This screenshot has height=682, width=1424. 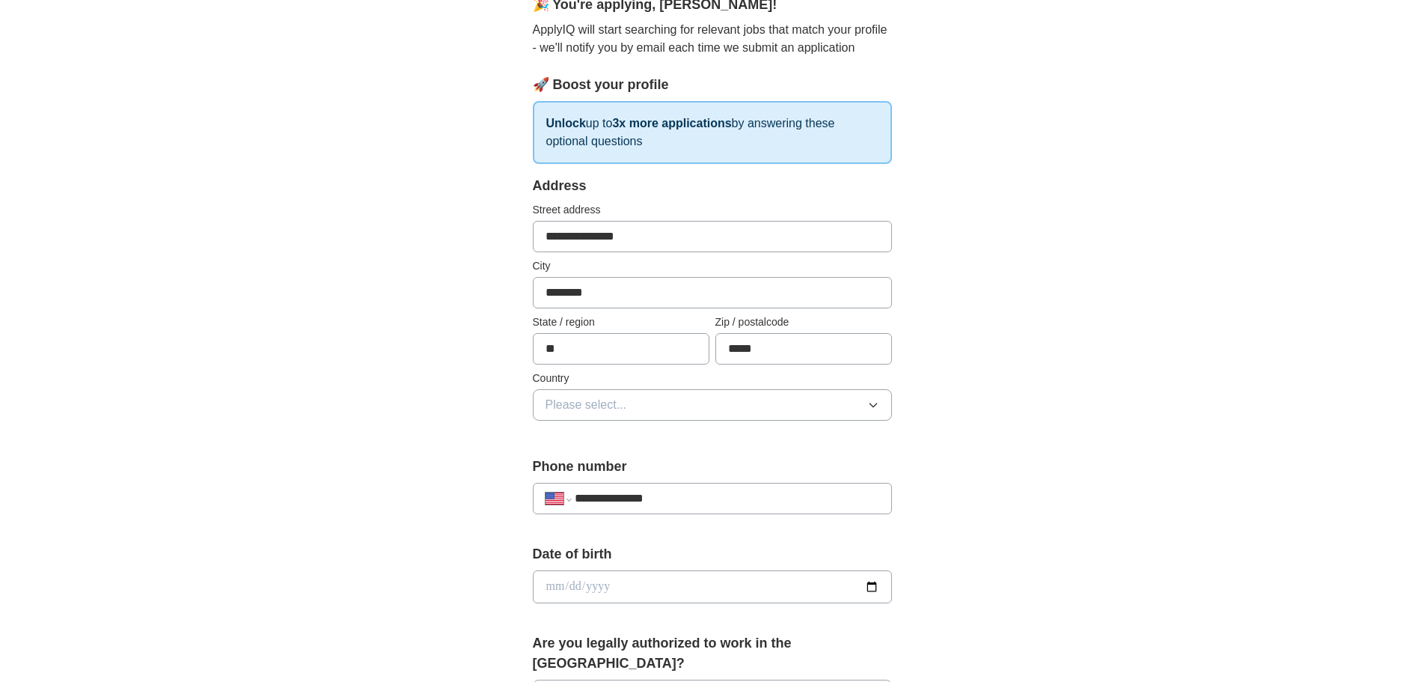 What do you see at coordinates (712, 378) in the screenshot?
I see `label: Country` at bounding box center [712, 378].